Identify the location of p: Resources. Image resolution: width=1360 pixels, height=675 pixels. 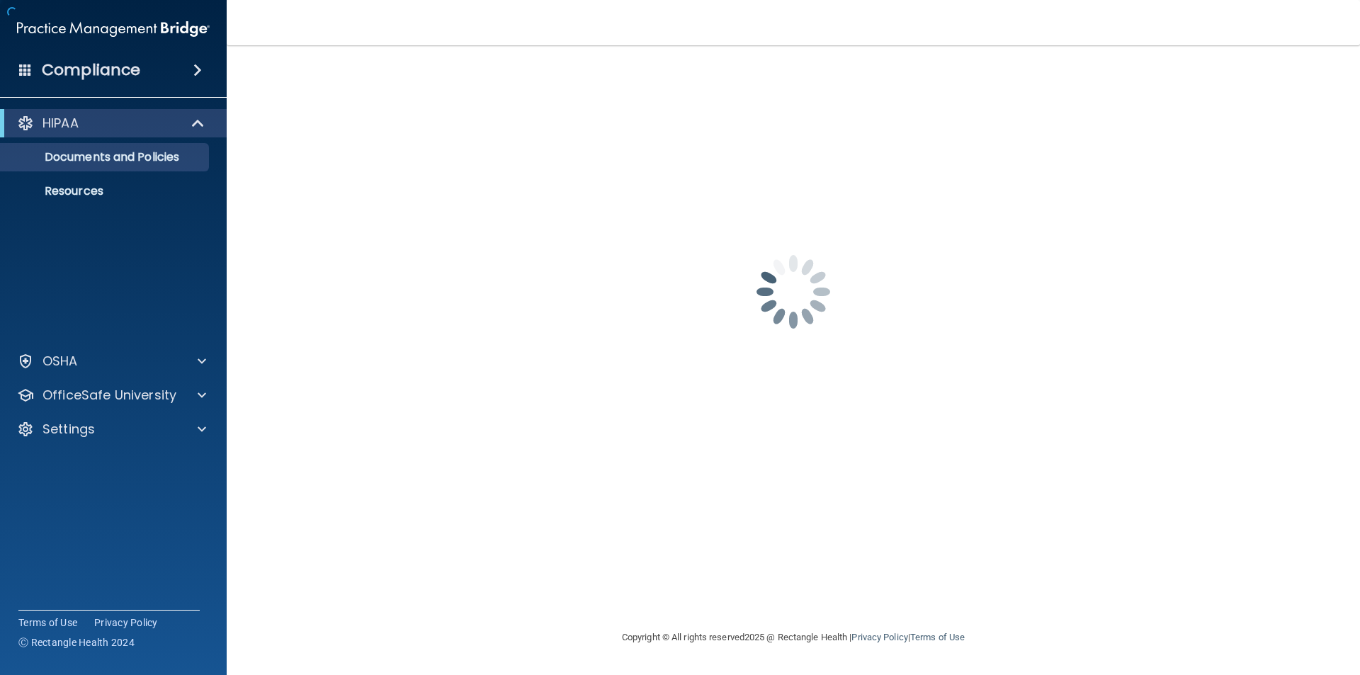
(106, 191).